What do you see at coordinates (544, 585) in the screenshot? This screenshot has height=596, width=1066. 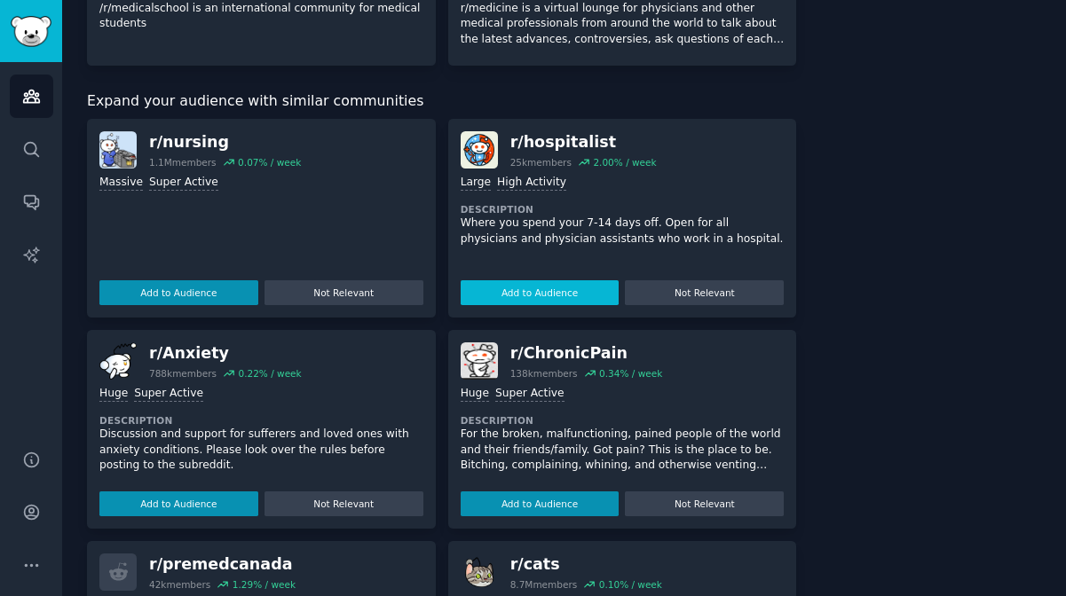 I see `div: 8.7M members` at bounding box center [544, 585].